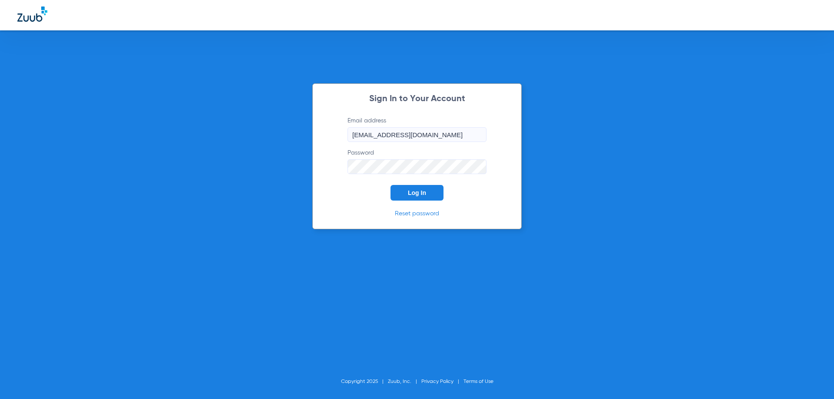 Image resolution: width=834 pixels, height=399 pixels. What do you see at coordinates (365, 382) in the screenshot?
I see `li: Copyright 2025` at bounding box center [365, 382].